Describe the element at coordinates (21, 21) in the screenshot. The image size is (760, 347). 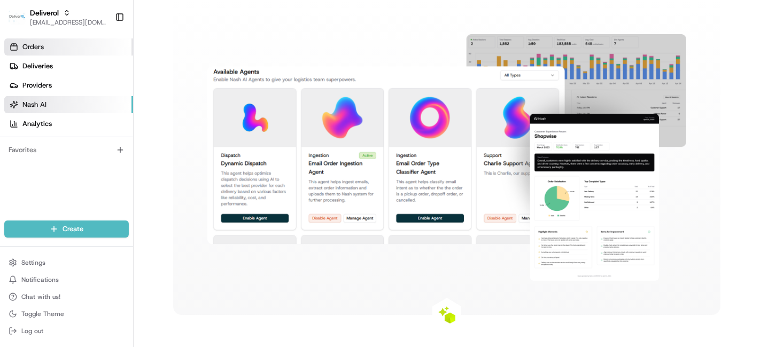
I see `img: Nash` at that location.